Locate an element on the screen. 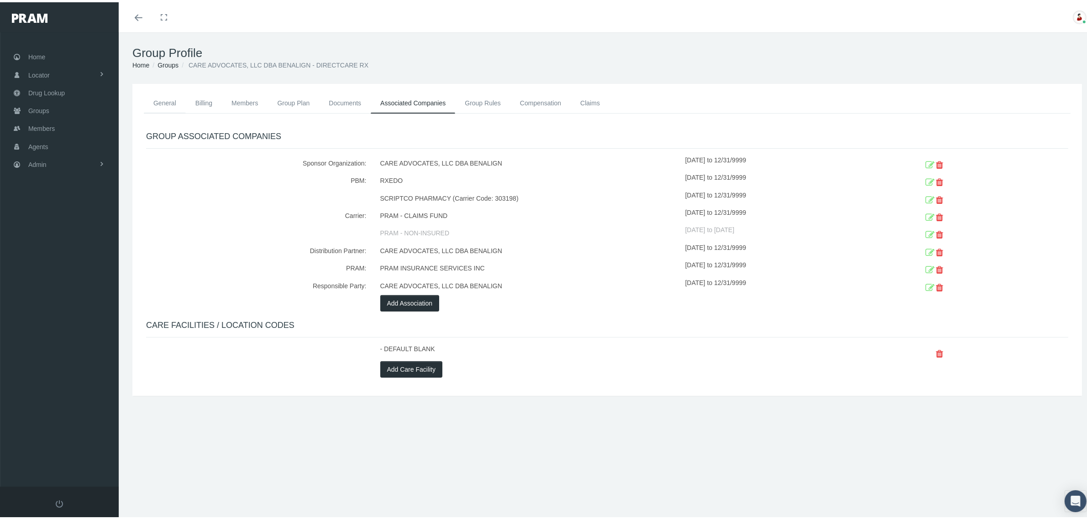  span: CARE ADVOCATES, LLC DBA BENALIGN - DIRECTCARE RX is located at coordinates (278, 63).